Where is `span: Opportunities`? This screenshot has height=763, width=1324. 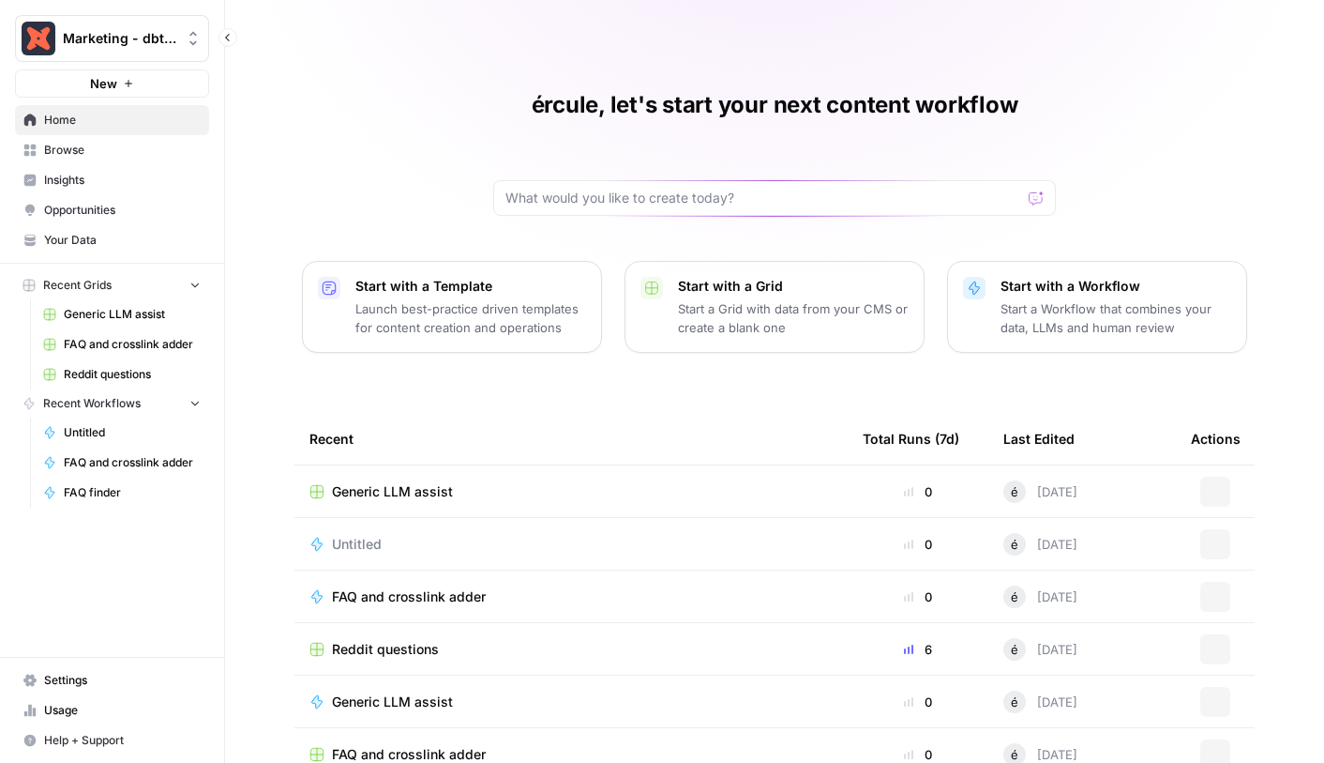 span: Opportunities is located at coordinates (122, 210).